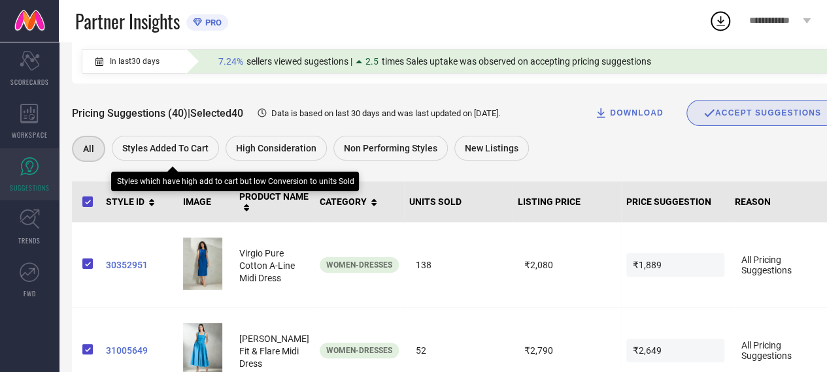 The image size is (827, 372). What do you see at coordinates (29, 188) in the screenshot?
I see `span: SUGGESTIONS` at bounding box center [29, 188].